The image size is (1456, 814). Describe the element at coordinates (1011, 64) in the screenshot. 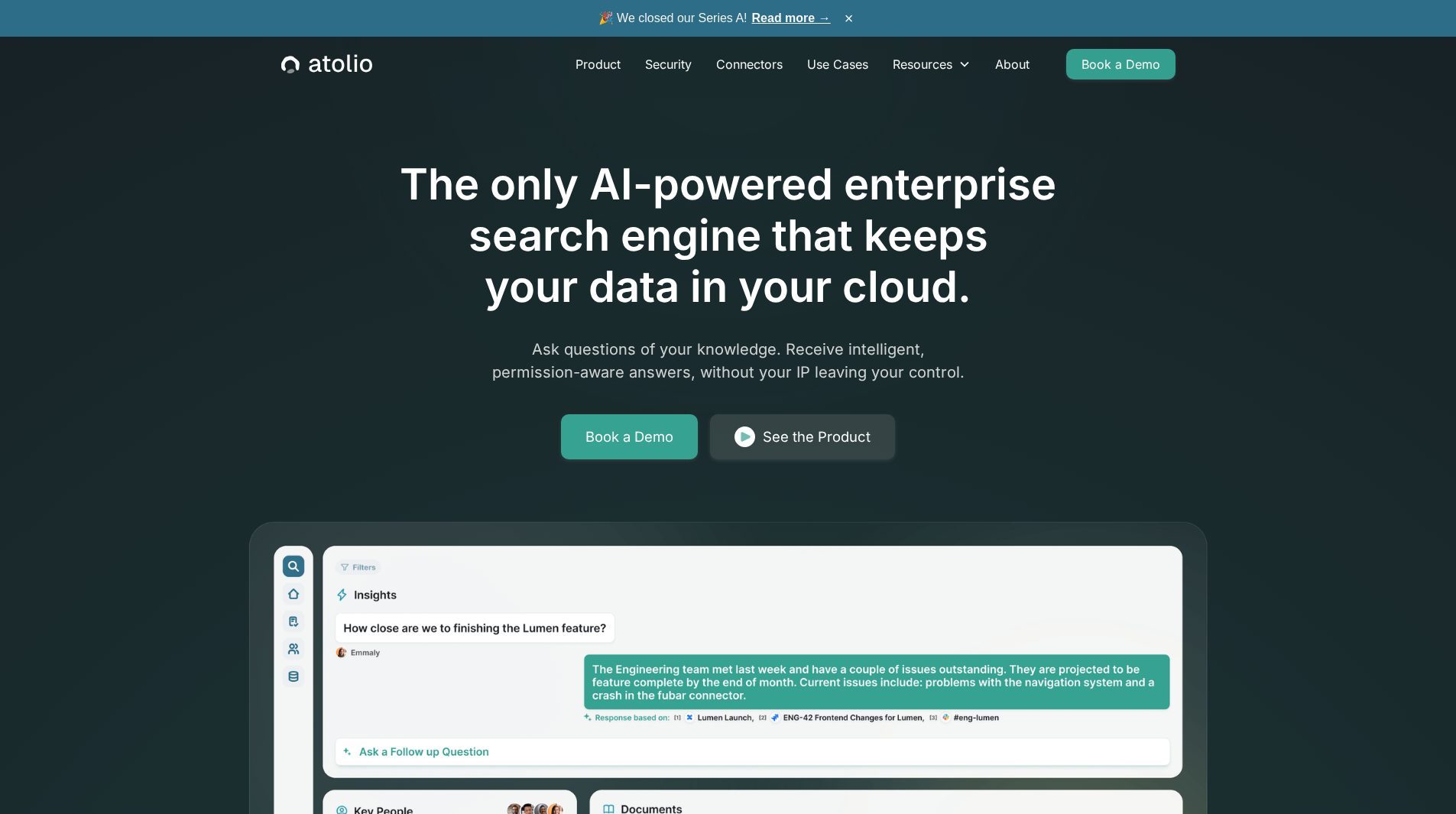

I see `a: About` at that location.